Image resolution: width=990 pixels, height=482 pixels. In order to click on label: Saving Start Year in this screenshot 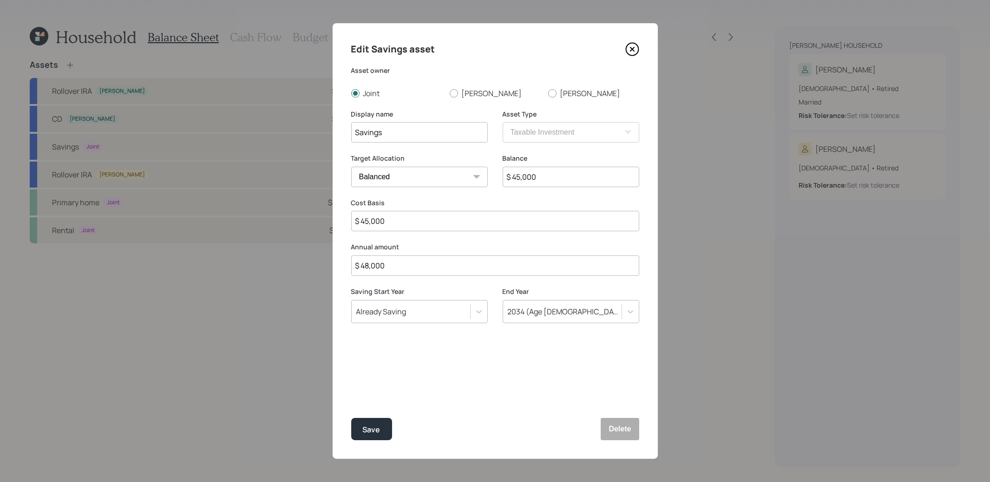, I will do `click(420, 292)`.